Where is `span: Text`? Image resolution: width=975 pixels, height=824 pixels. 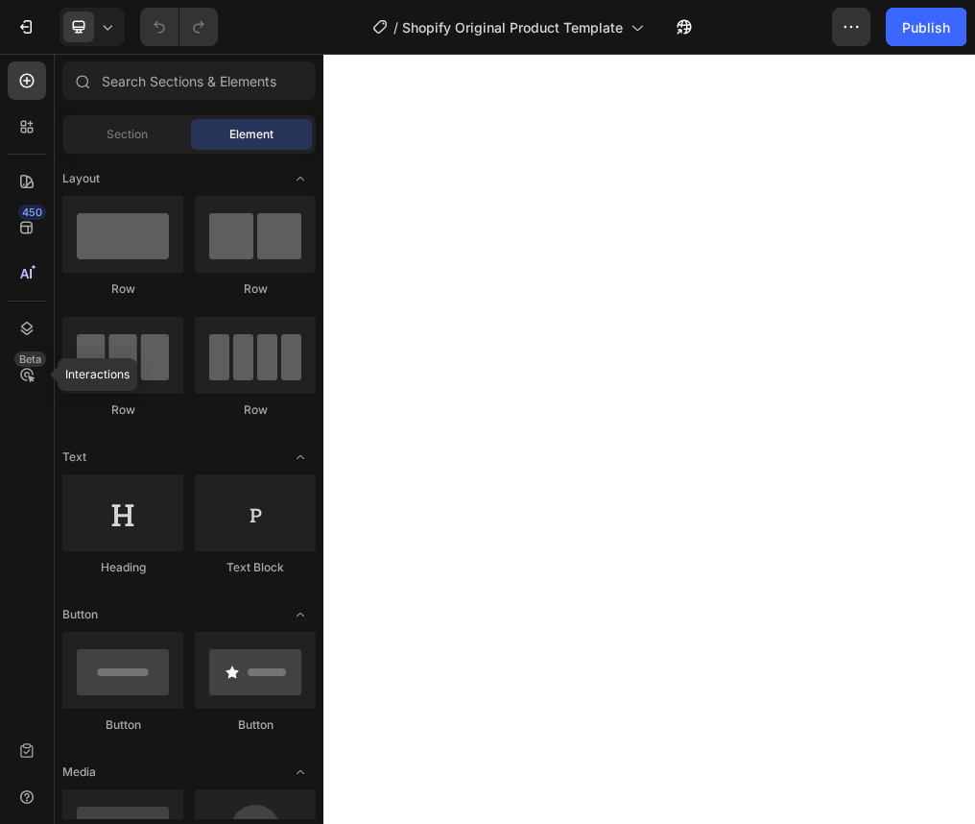
span: Text is located at coordinates (74, 457).